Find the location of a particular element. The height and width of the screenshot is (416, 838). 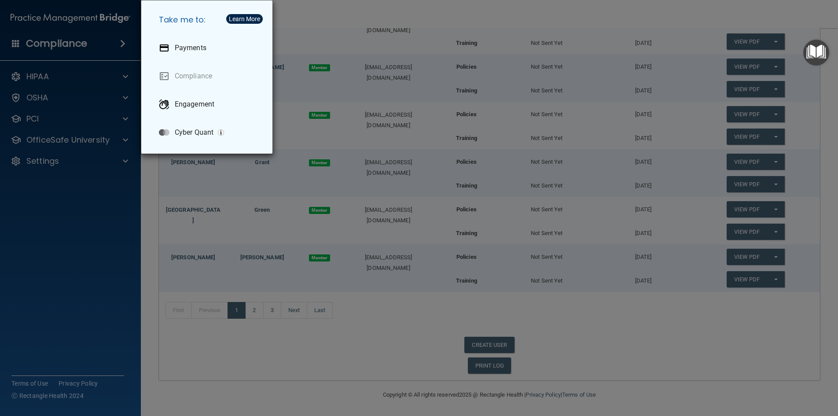

a: Payments is located at coordinates (209, 48).